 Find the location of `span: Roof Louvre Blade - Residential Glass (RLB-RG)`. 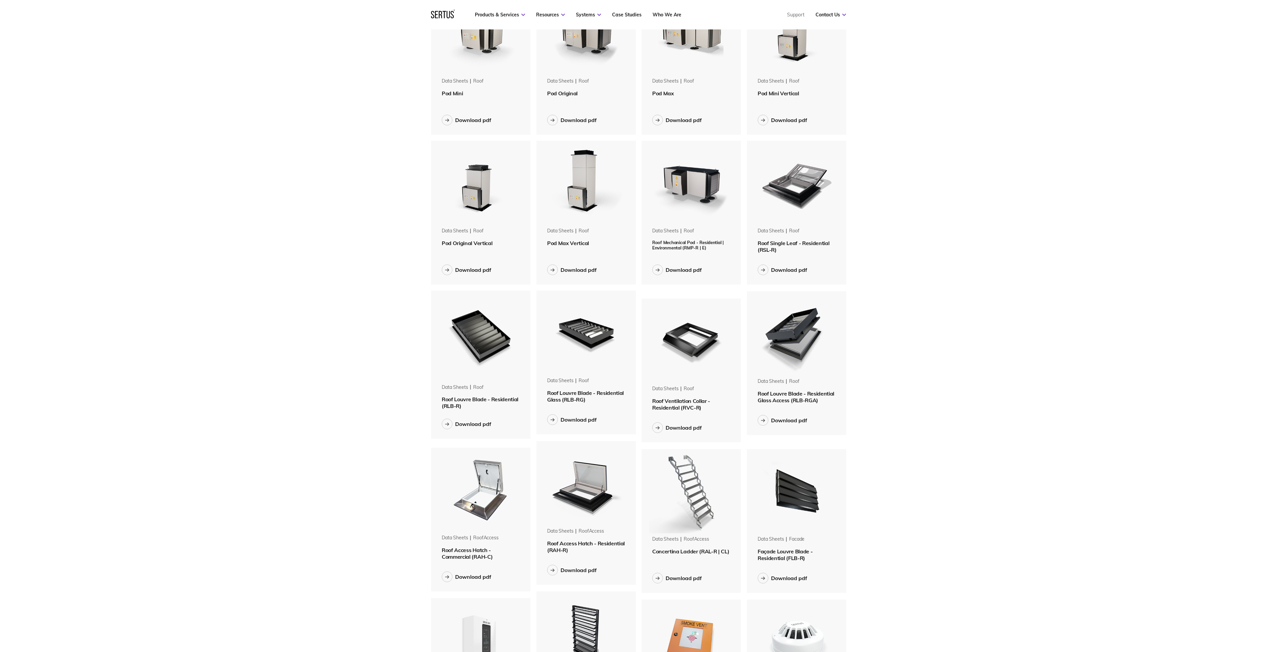

span: Roof Louvre Blade - Residential Glass (RLB-RG) is located at coordinates (585, 396).